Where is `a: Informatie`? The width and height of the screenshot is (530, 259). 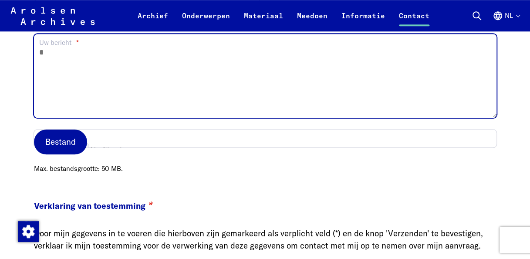
a: Informatie is located at coordinates (364, 21).